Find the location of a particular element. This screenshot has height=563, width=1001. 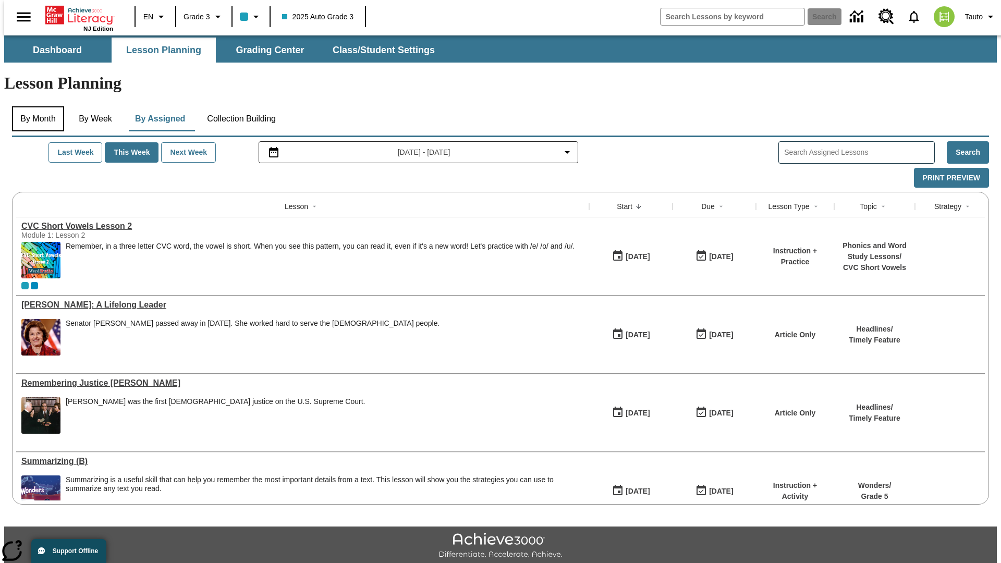

div: OL 2025 Auto Grade 4 is located at coordinates (34, 286).